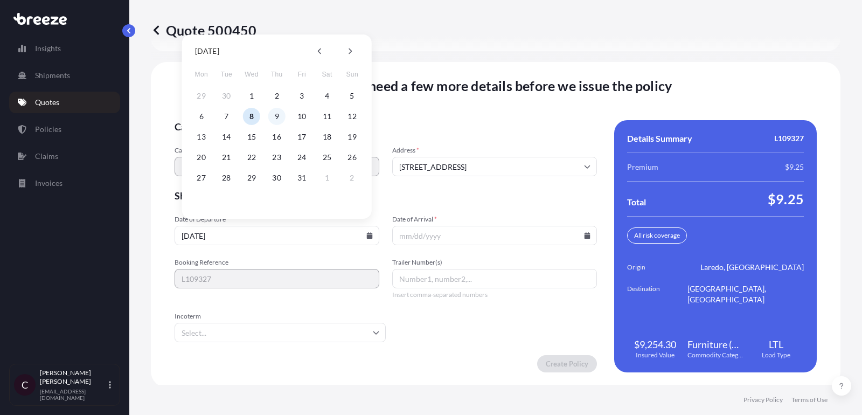 The image size is (862, 415). Describe the element at coordinates (715, 355) in the screenshot. I see `span: Commodity Category` at that location.